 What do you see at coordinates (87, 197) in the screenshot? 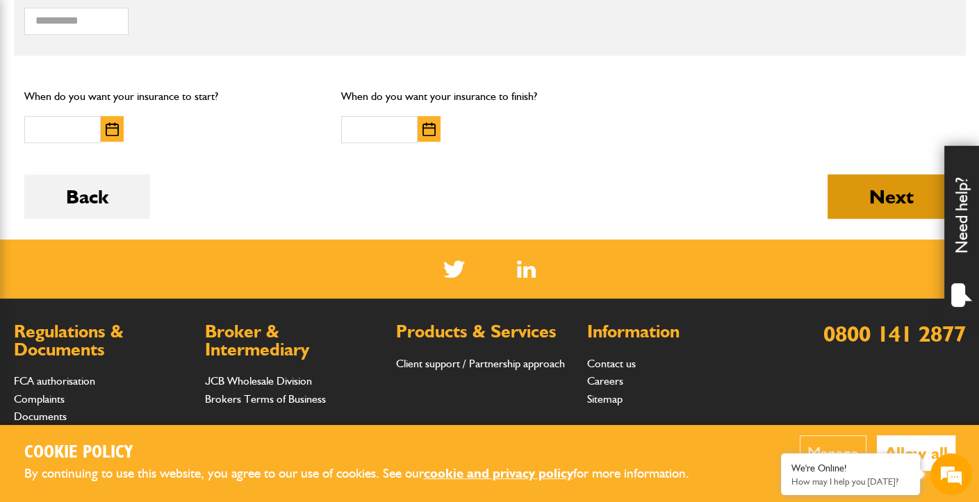
I see `button: Back` at bounding box center [87, 197].